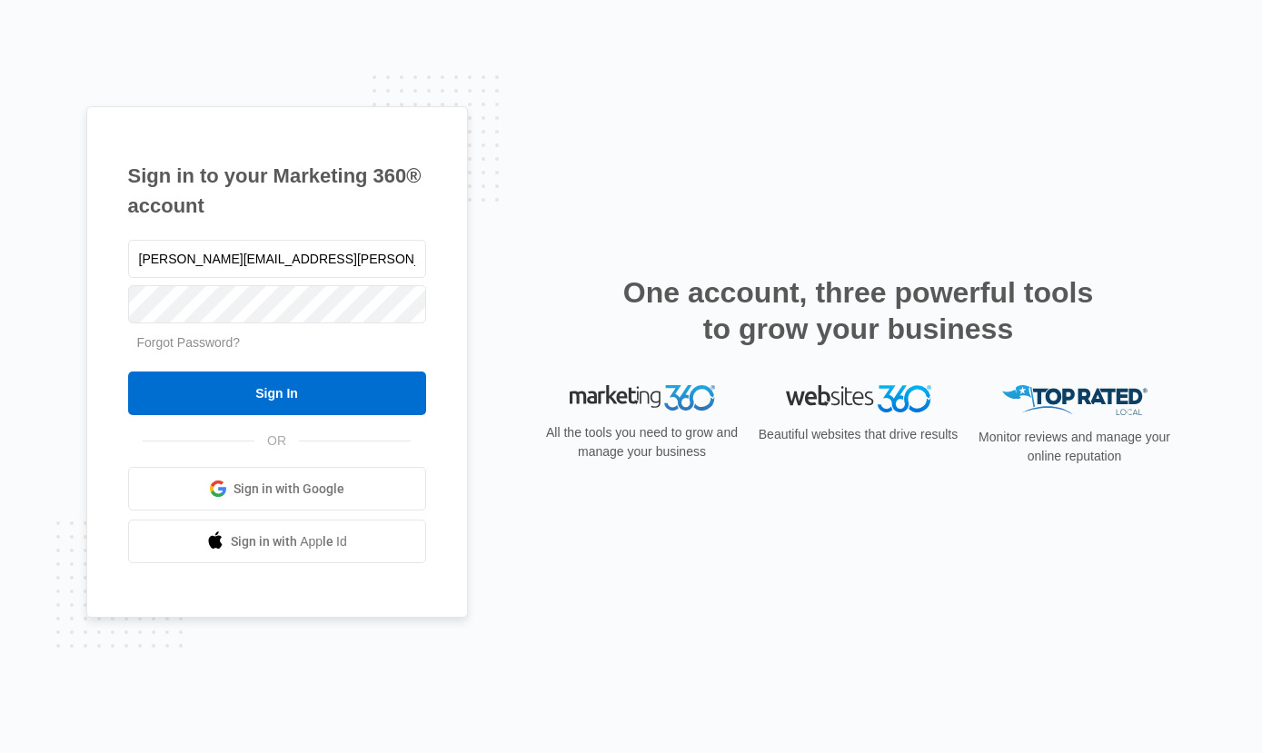 The image size is (1262, 753). What do you see at coordinates (277, 542) in the screenshot?
I see `a: Sign in with Apple Id` at bounding box center [277, 542].